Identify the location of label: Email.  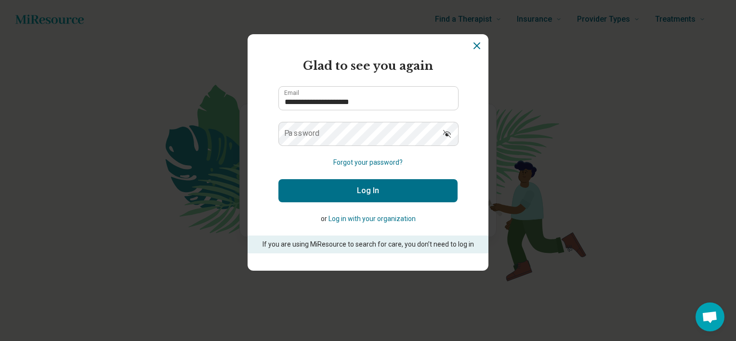
(292, 93).